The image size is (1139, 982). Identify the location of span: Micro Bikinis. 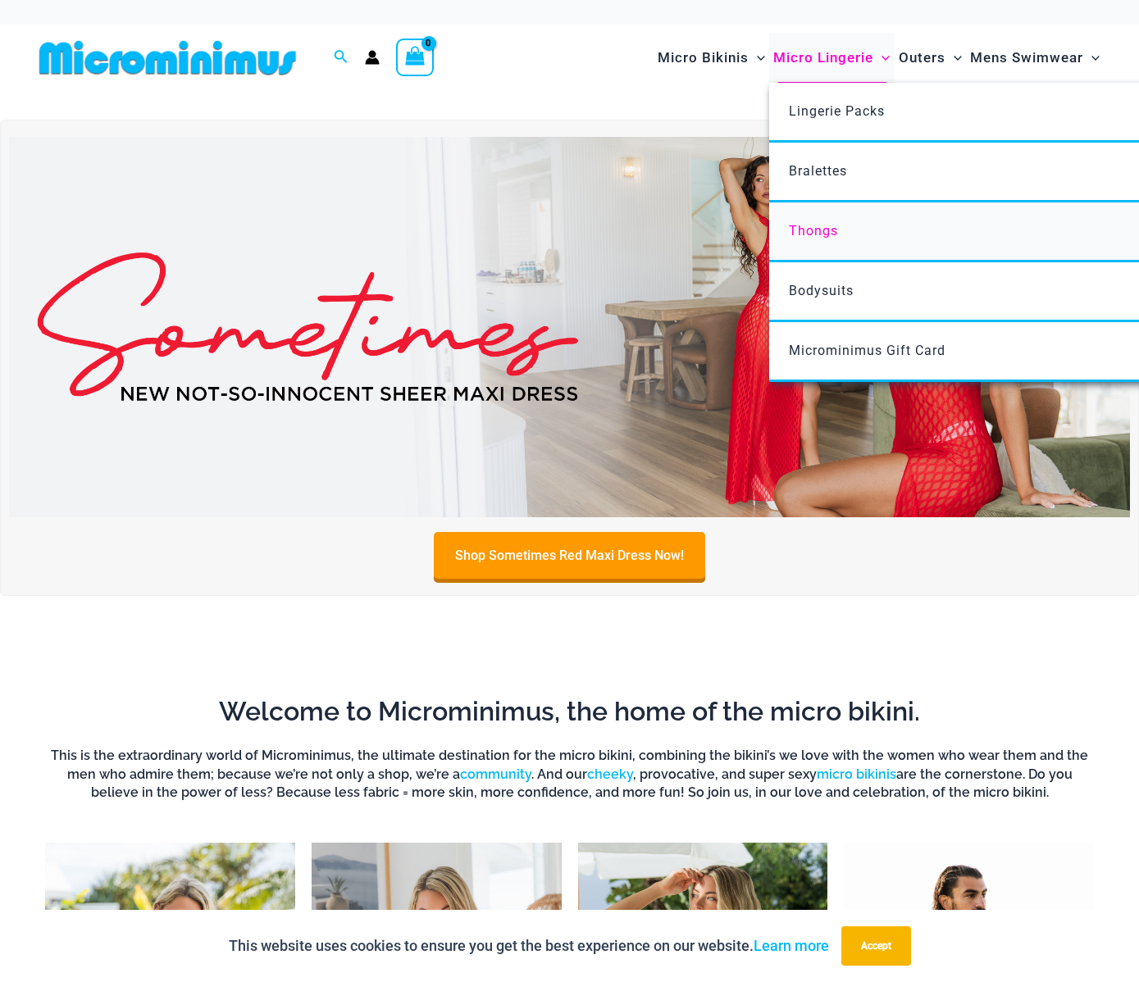
(703, 57).